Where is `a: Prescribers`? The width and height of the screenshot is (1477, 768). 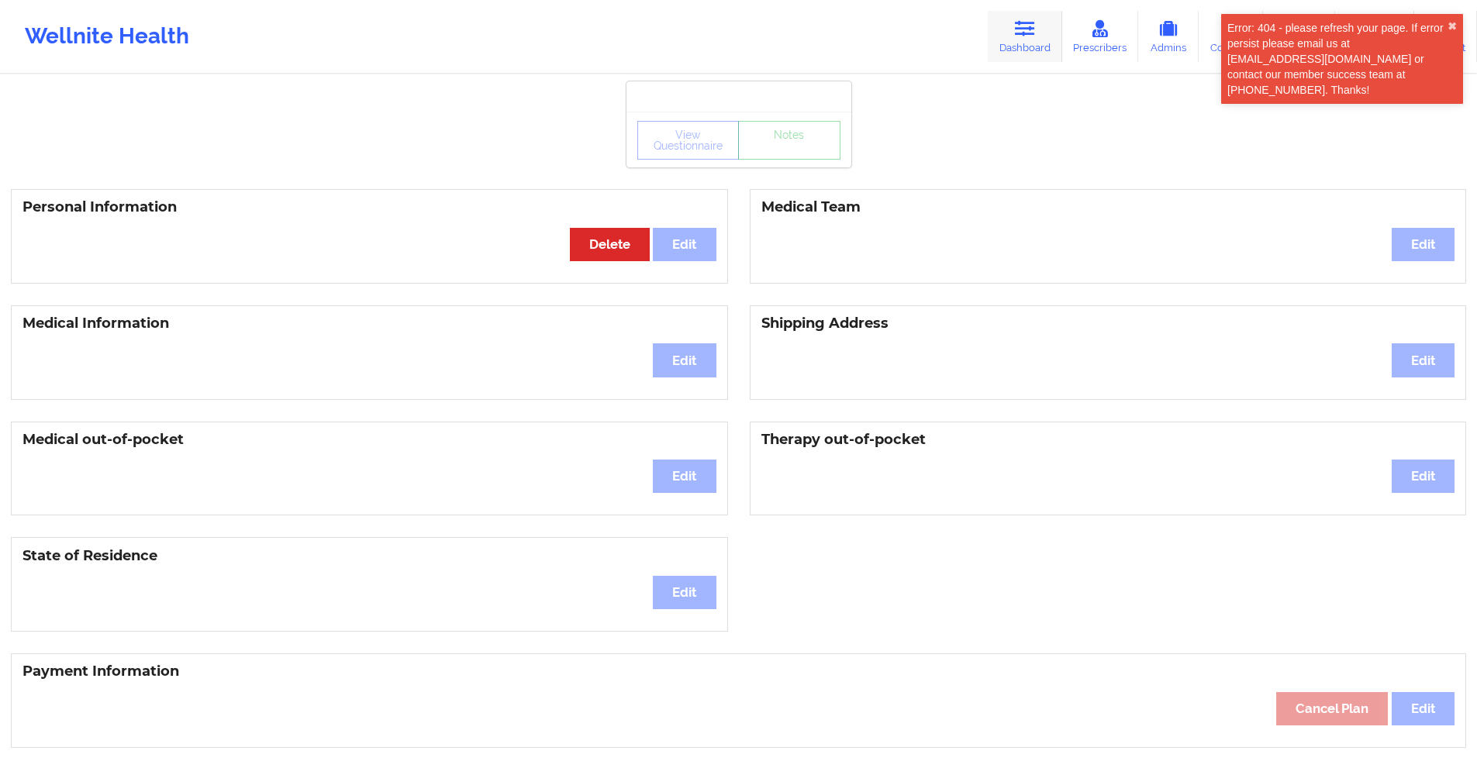 a: Prescribers is located at coordinates (1100, 36).